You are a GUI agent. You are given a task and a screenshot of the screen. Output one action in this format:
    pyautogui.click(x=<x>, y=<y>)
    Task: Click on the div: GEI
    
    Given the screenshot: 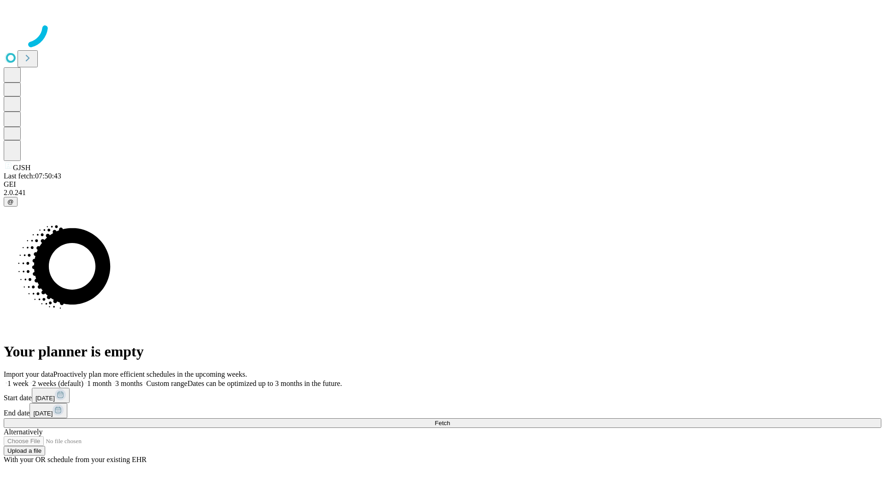 What is the action you would take?
    pyautogui.click(x=442, y=184)
    